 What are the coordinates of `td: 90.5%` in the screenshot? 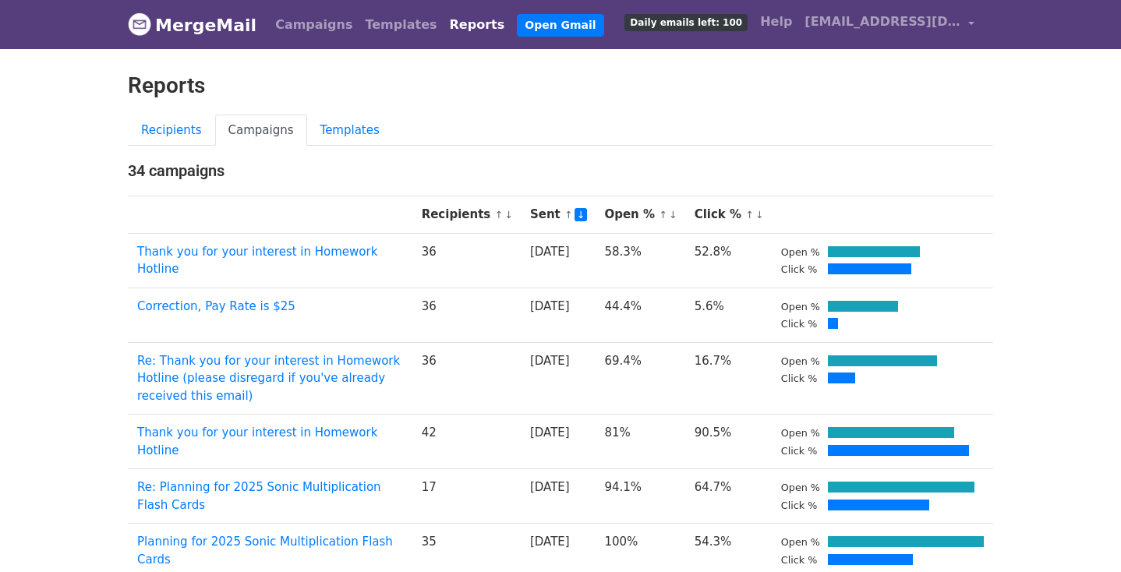 It's located at (728, 442).